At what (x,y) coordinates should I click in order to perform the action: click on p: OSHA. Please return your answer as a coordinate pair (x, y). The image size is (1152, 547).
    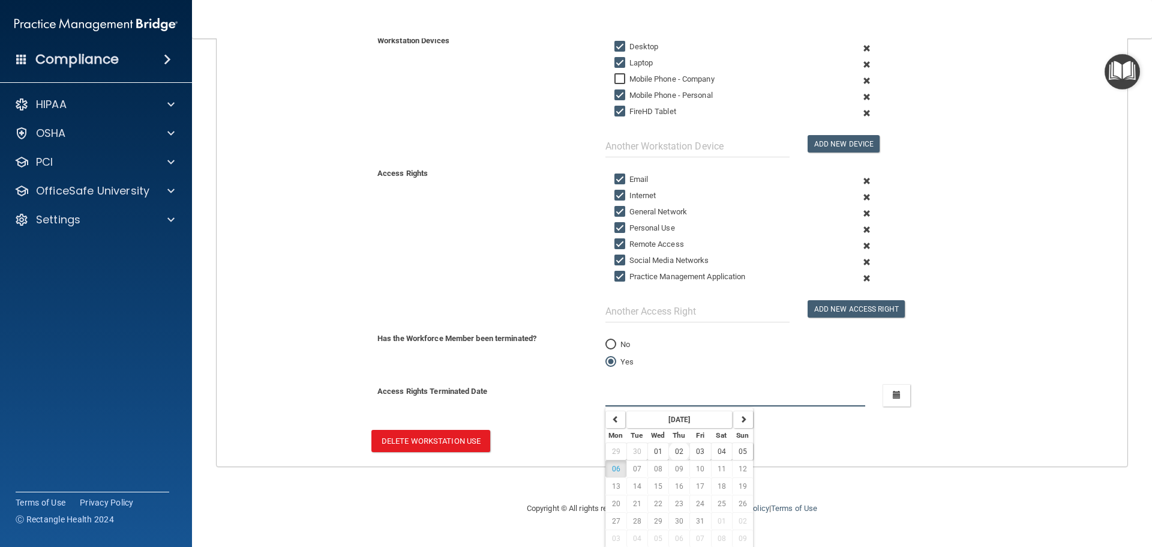
    Looking at the image, I should click on (51, 133).